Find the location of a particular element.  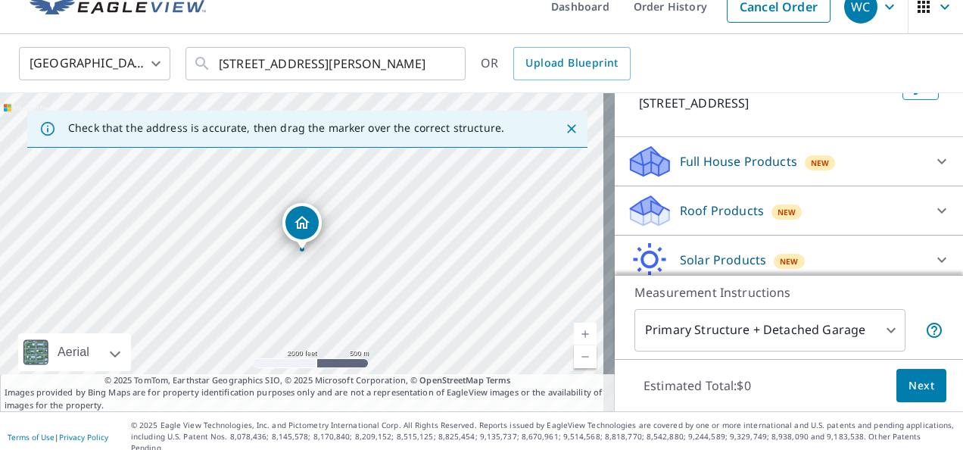

button: Next is located at coordinates (922, 386).